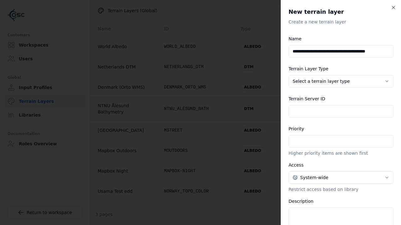 The image size is (401, 225). Describe the element at coordinates (341, 12) in the screenshot. I see `h2: New terrain layer` at that location.